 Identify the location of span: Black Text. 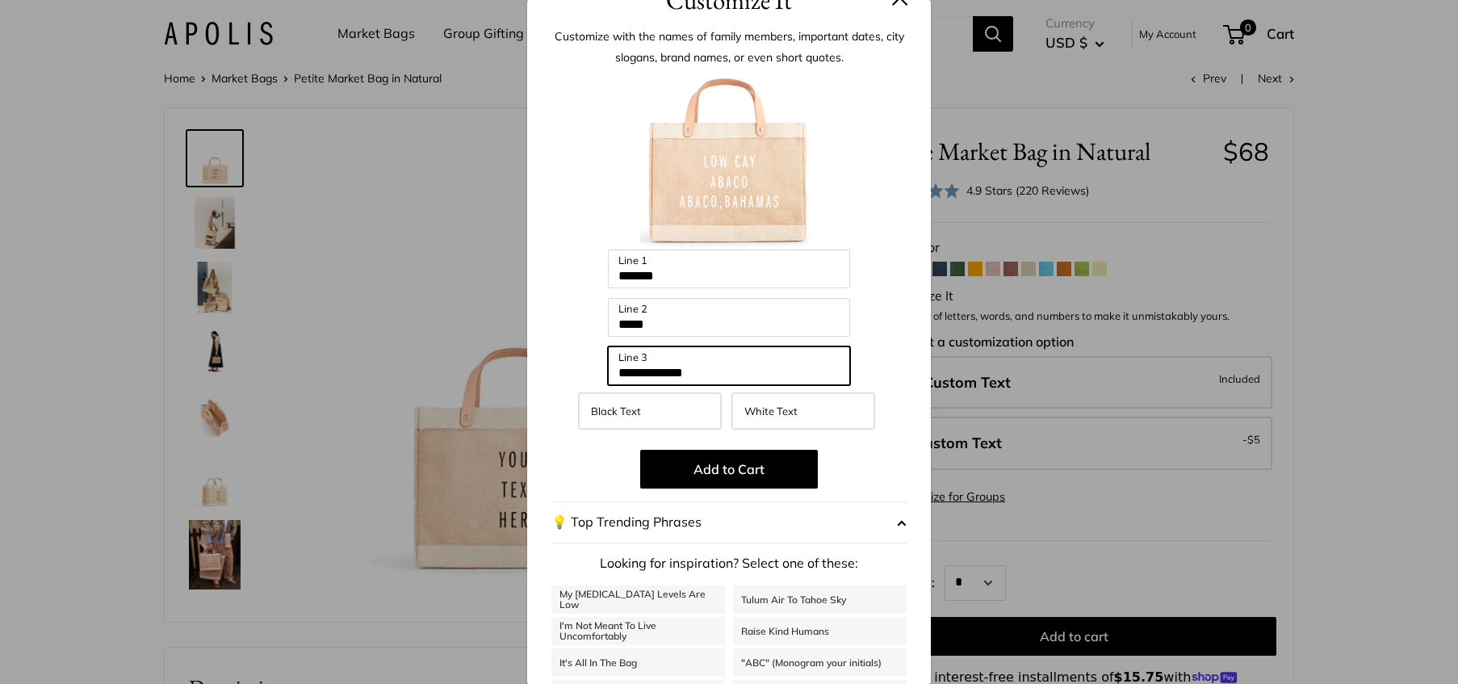
(616, 411).